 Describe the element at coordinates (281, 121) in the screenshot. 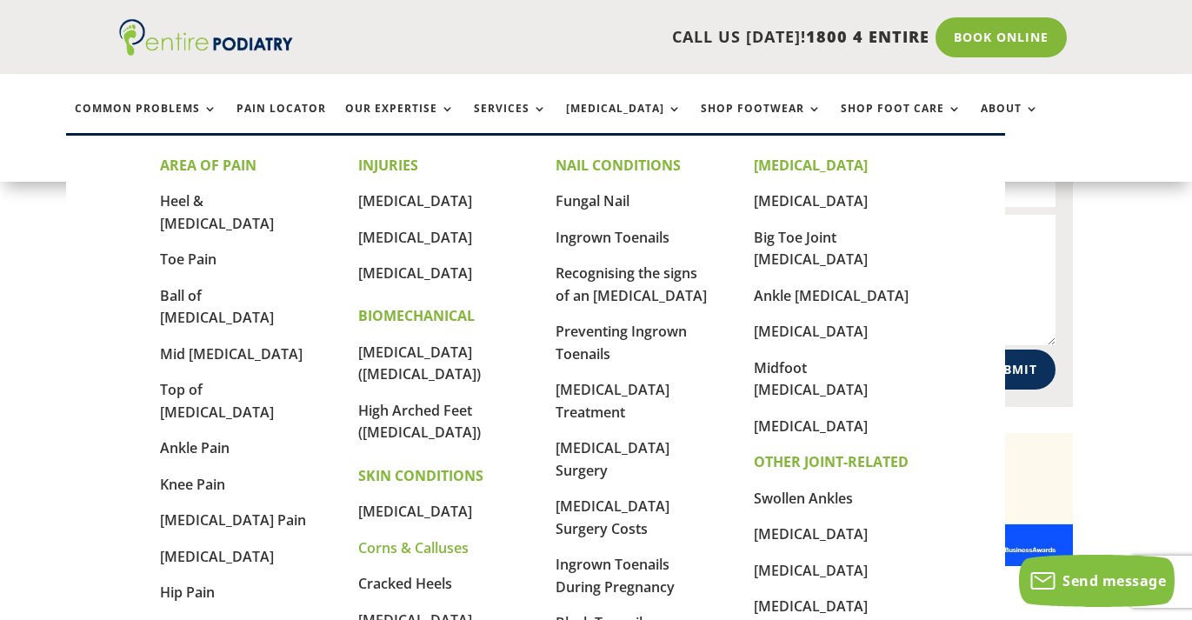

I see `a: Pain Locator` at that location.